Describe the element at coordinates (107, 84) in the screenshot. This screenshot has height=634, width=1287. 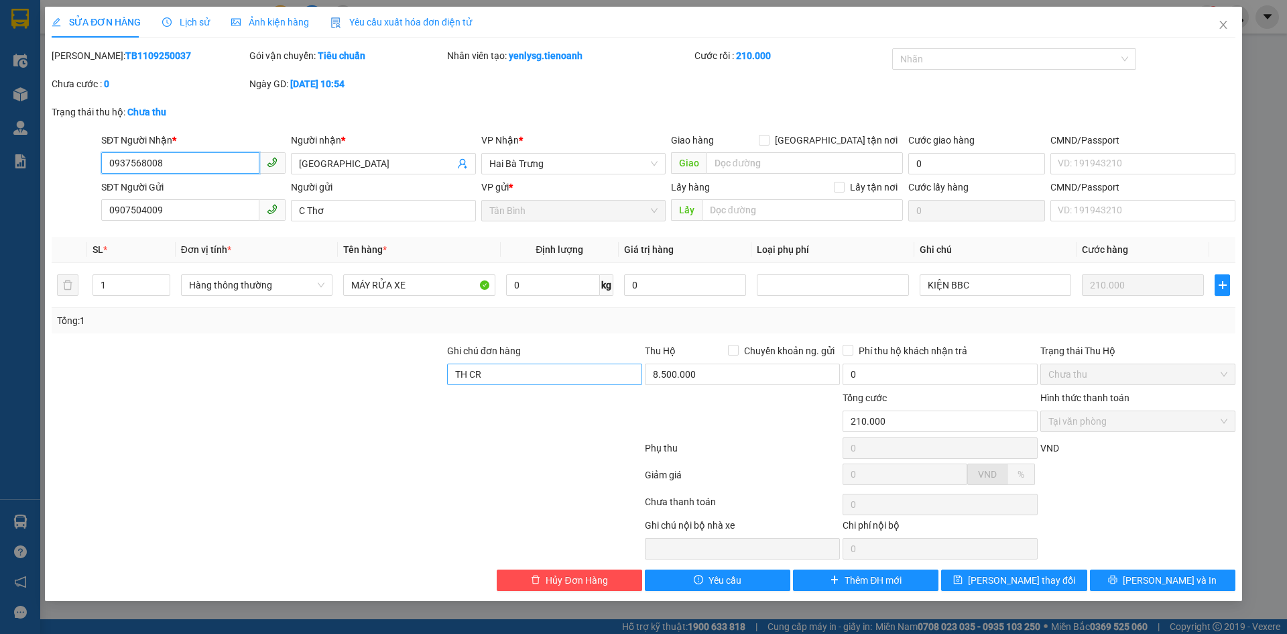
I see `b: 0` at that location.